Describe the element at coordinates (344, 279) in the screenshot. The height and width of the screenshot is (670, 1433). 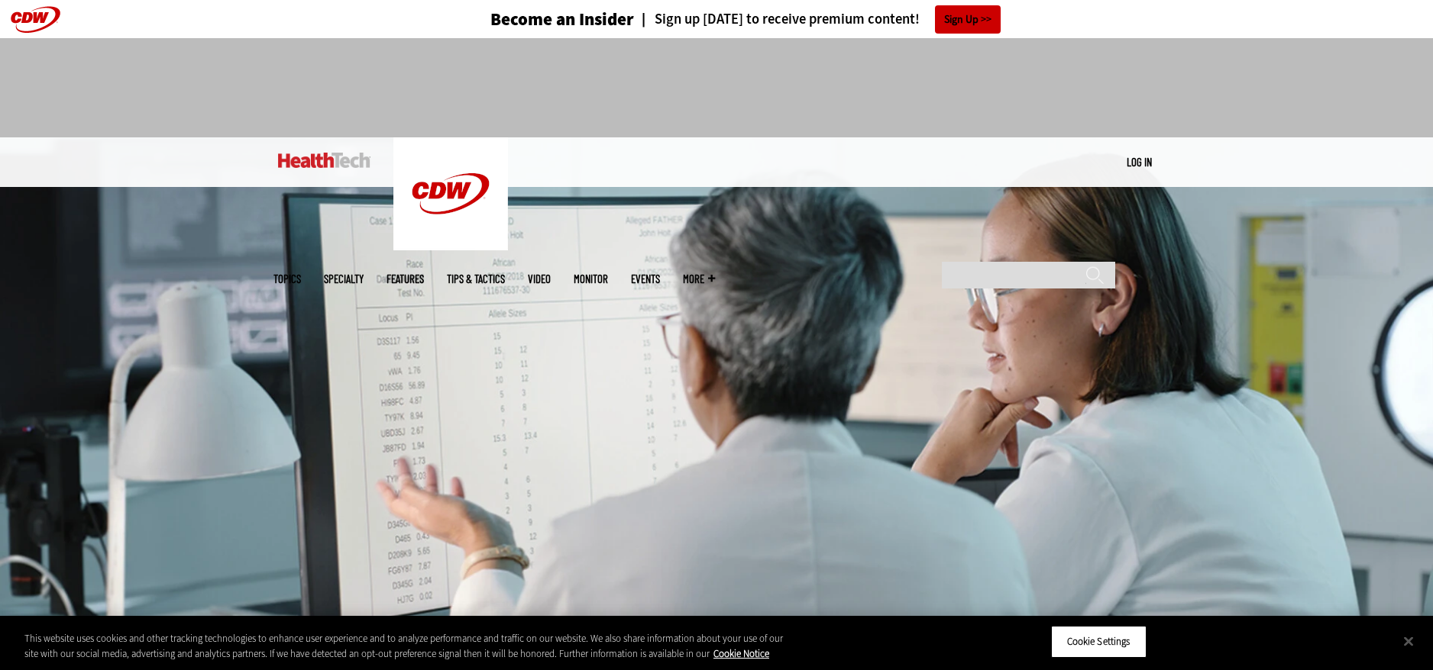
I see `span: Specialty` at that location.